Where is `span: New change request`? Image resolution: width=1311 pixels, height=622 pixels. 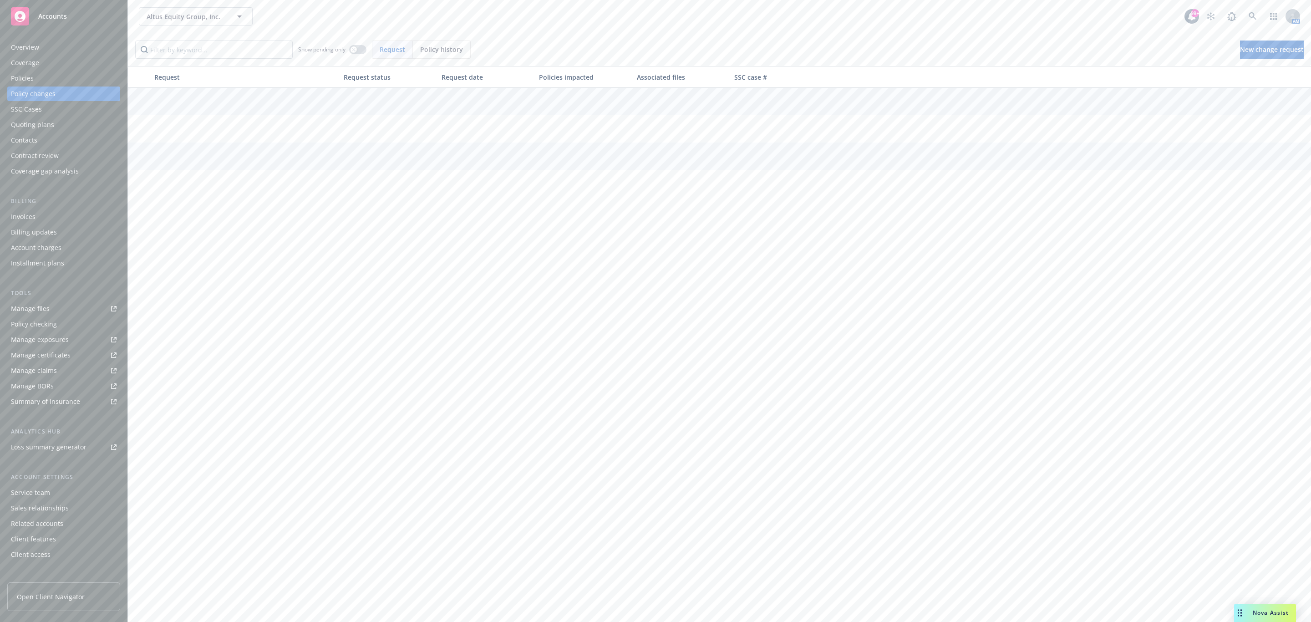
span: New change request is located at coordinates (1271, 49).